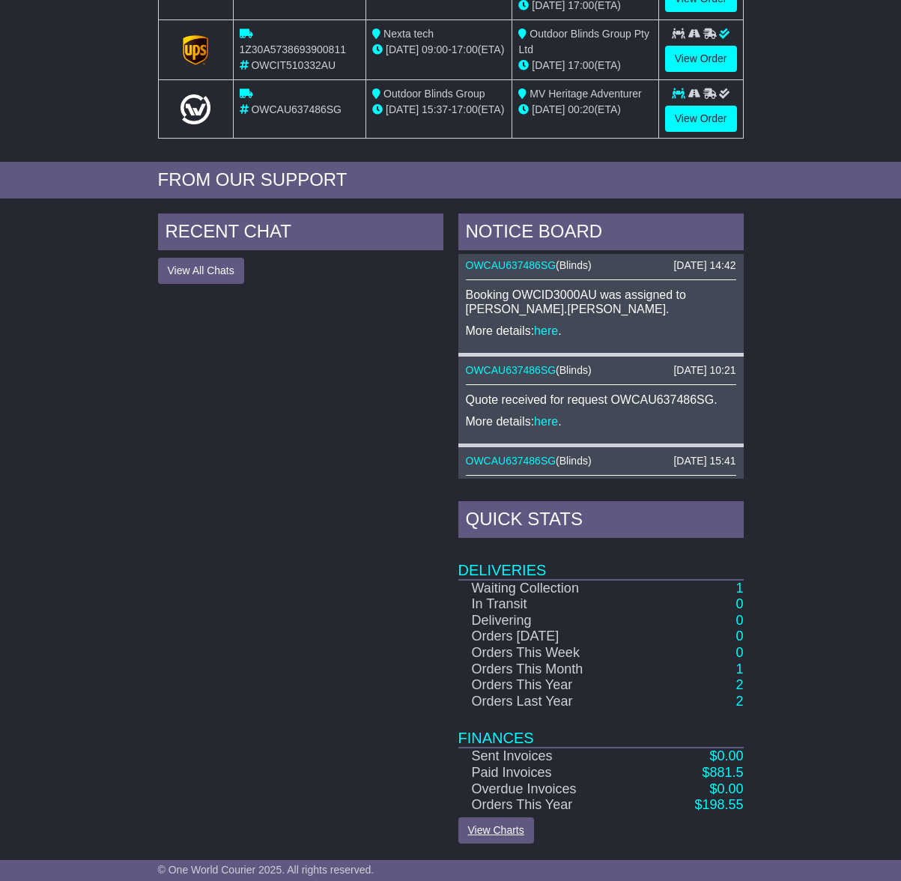 The image size is (901, 881). I want to click on span: MV Heritage Adventurer, so click(585, 94).